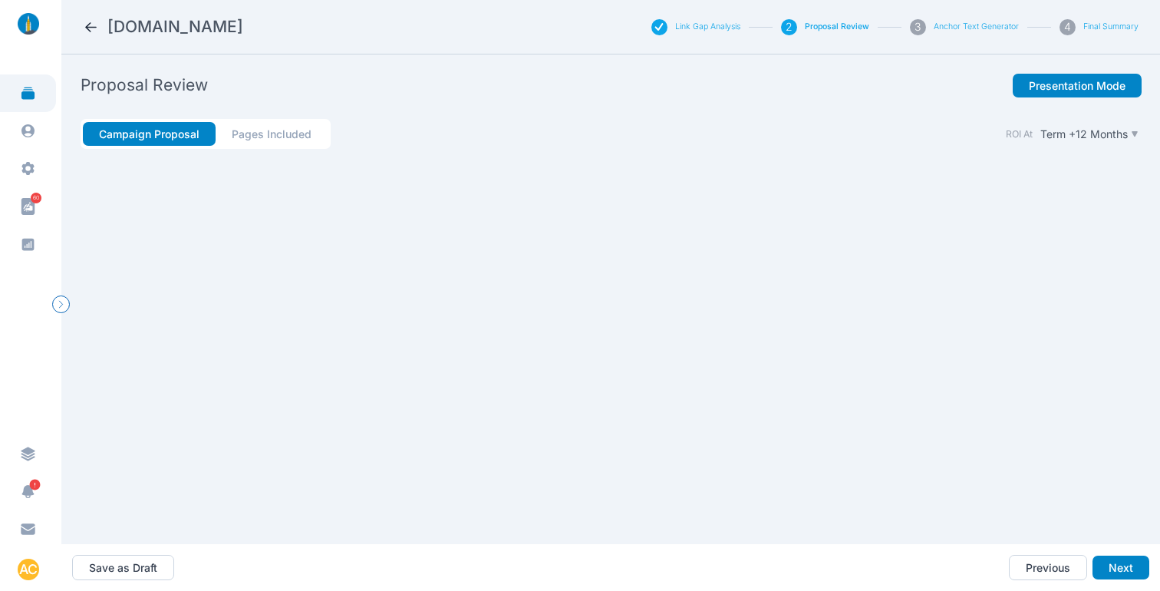 The height and width of the screenshot is (591, 1160). What do you see at coordinates (272, 134) in the screenshot?
I see `button: Pages Included` at bounding box center [272, 134].